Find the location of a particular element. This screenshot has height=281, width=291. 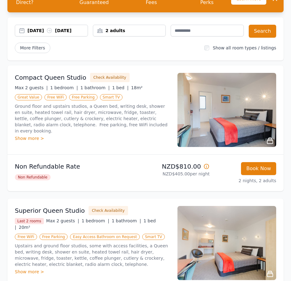

span: Non Refundable is located at coordinates (33, 177).